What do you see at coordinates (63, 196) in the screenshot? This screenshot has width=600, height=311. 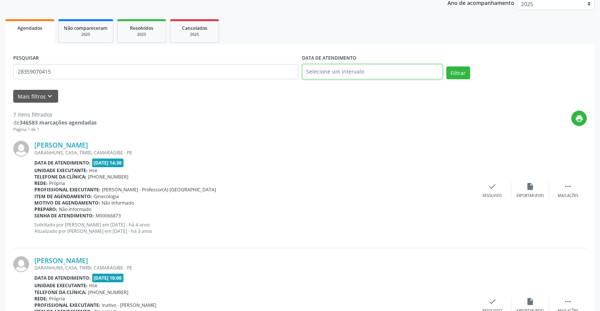 I see `b: Item de agendamento:` at bounding box center [63, 196].